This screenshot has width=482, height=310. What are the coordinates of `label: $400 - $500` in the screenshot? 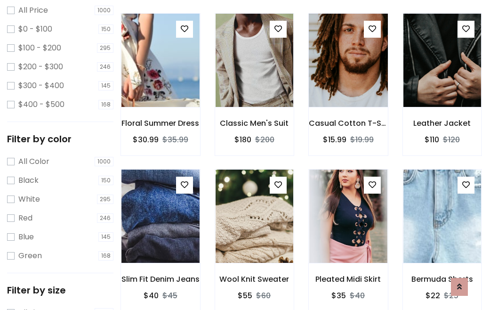 It's located at (41, 105).